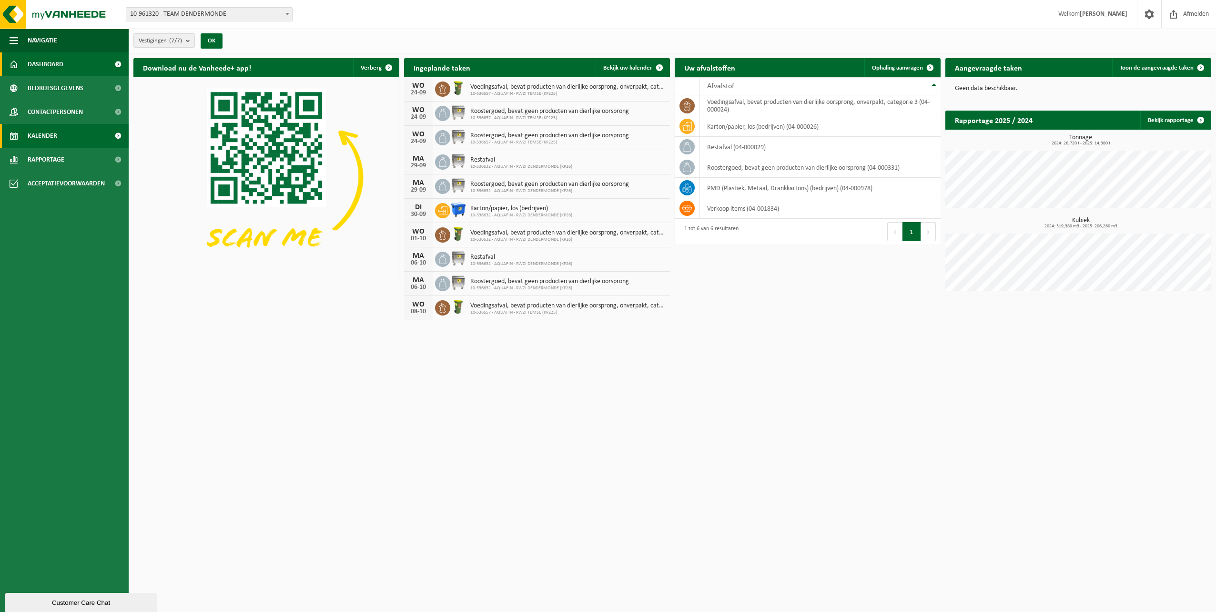 The image size is (1216, 612). Describe the element at coordinates (1080, 223) in the screenshot. I see `h3: Kubiek` at that location.